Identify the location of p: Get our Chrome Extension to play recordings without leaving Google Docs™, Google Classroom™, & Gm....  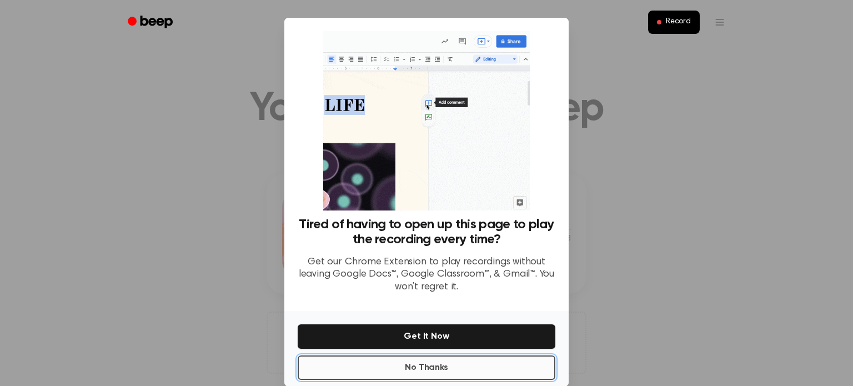
(426, 275).